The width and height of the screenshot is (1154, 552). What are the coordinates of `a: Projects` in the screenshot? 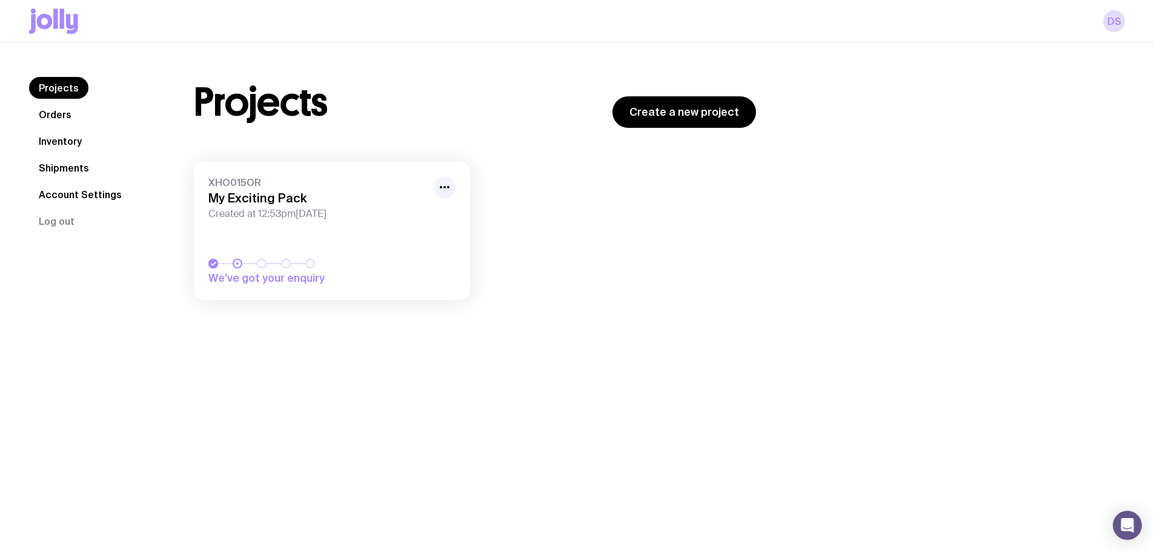 It's located at (59, 88).